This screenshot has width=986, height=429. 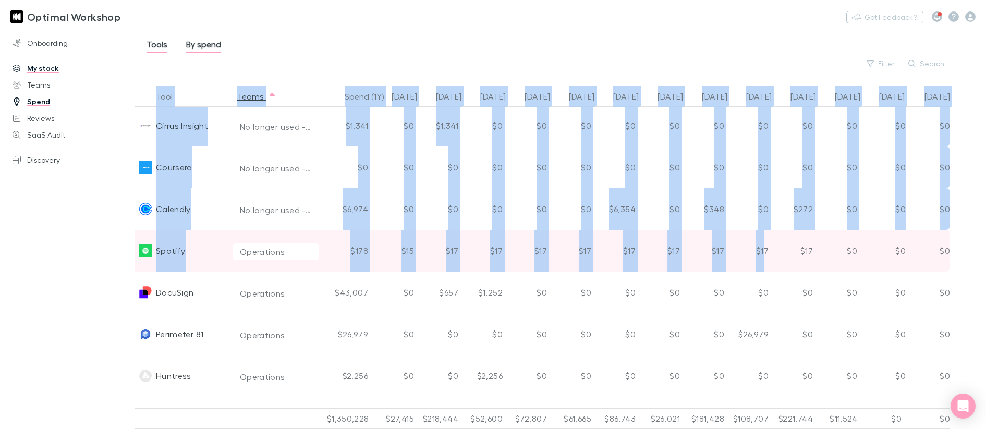 What do you see at coordinates (354, 376) in the screenshot?
I see `div: $2,256` at bounding box center [354, 376].